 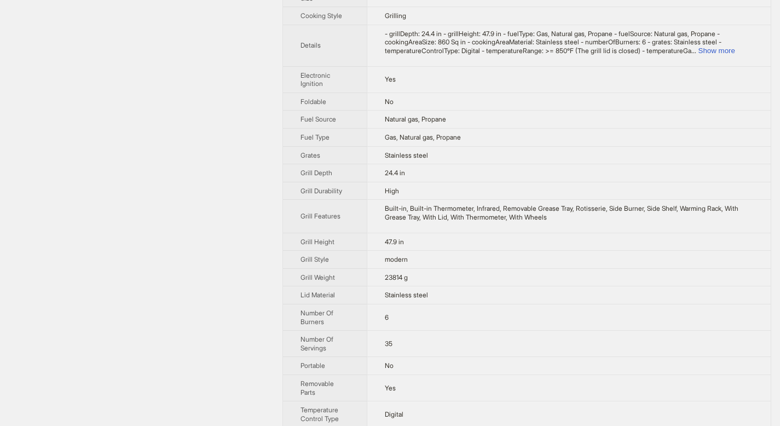 What do you see at coordinates (395, 15) in the screenshot?
I see `span: Grilling` at bounding box center [395, 15].